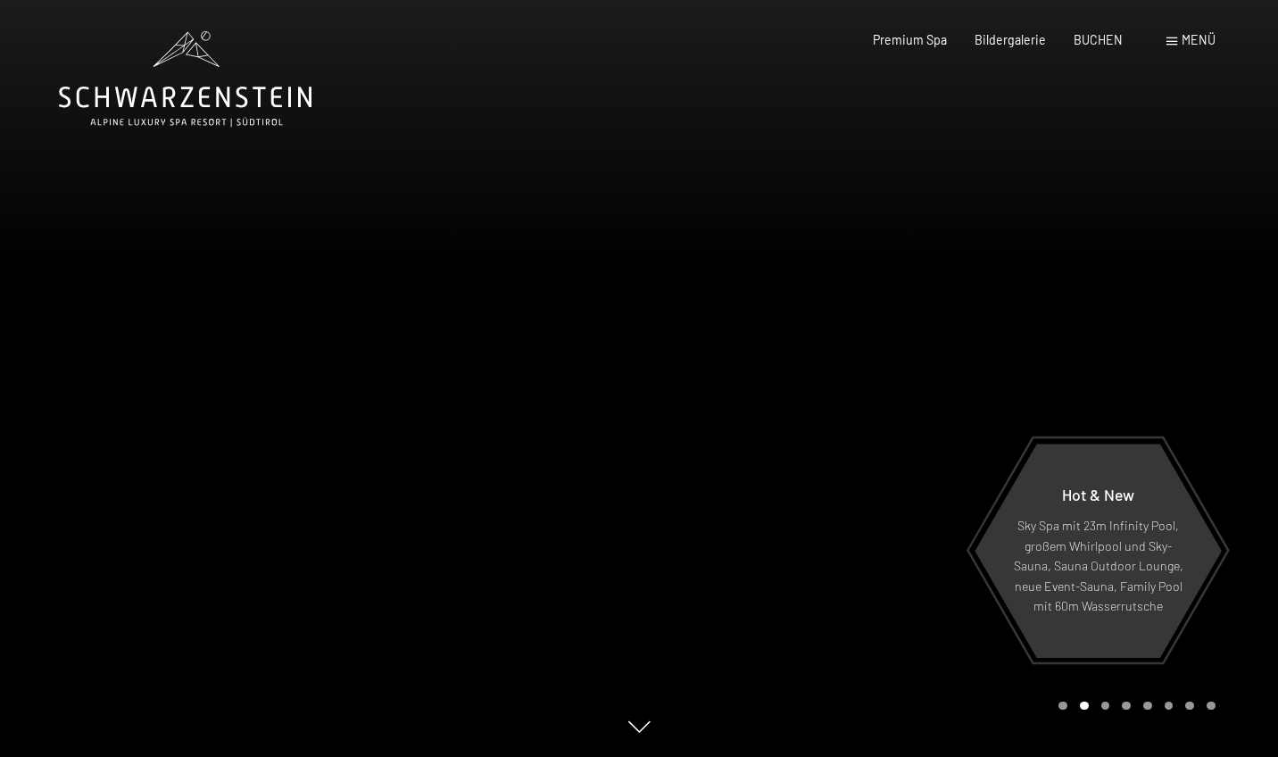  I want to click on div: Carousel Page 3, so click(1106, 706).